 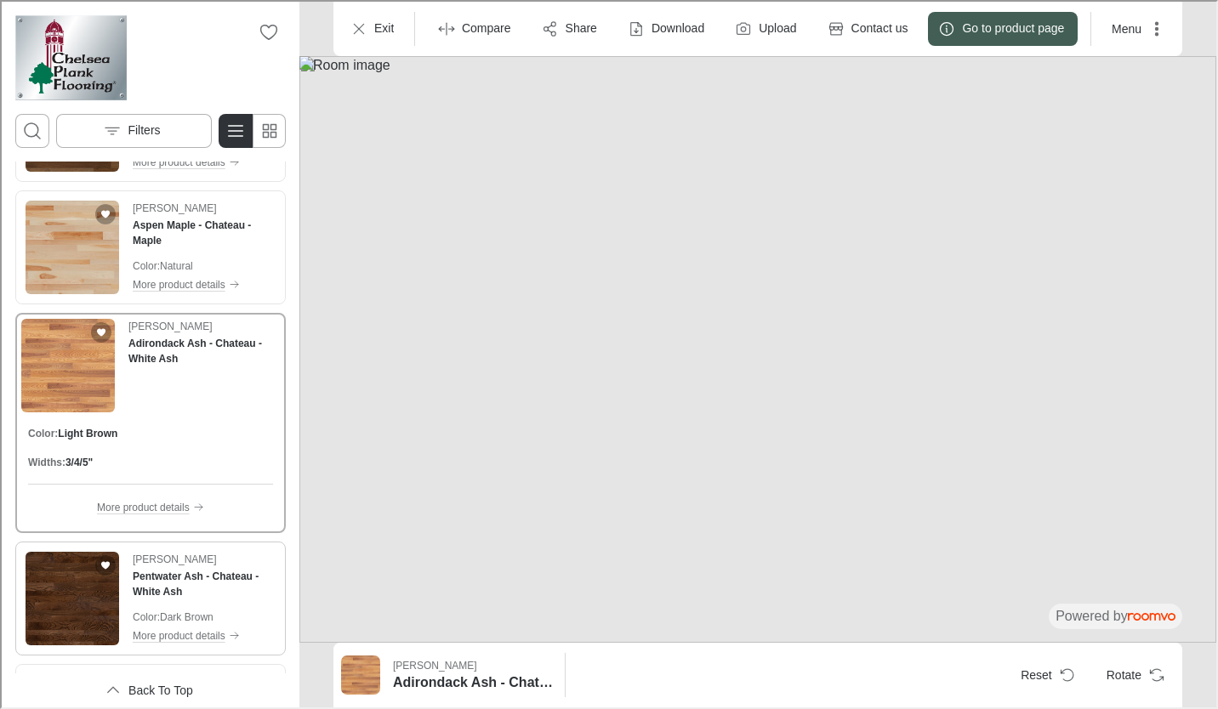 What do you see at coordinates (202, 231) in the screenshot?
I see `h4: Aspen Maple - Chateau - Maple` at bounding box center [202, 231].